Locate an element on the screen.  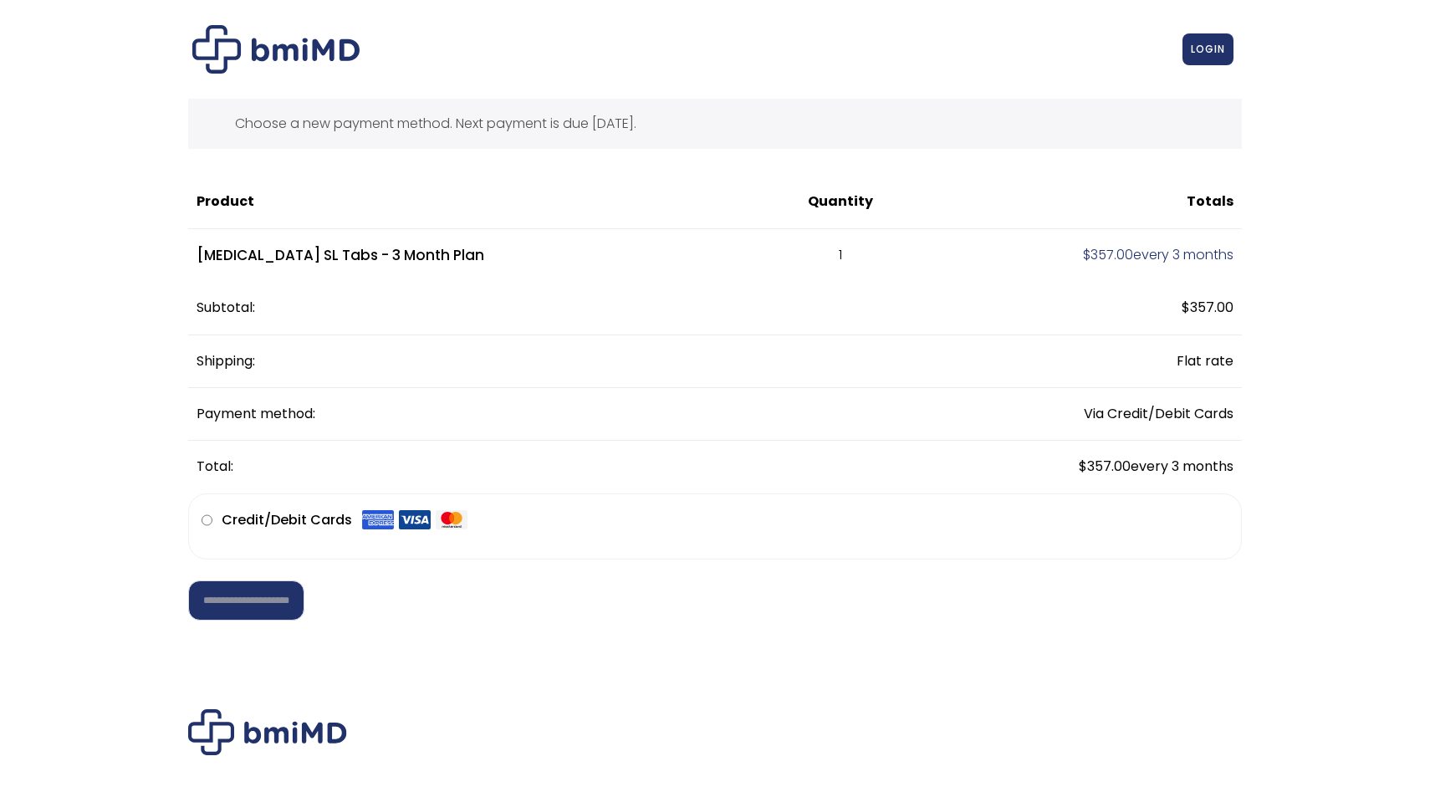
th: Product is located at coordinates (476, 201).